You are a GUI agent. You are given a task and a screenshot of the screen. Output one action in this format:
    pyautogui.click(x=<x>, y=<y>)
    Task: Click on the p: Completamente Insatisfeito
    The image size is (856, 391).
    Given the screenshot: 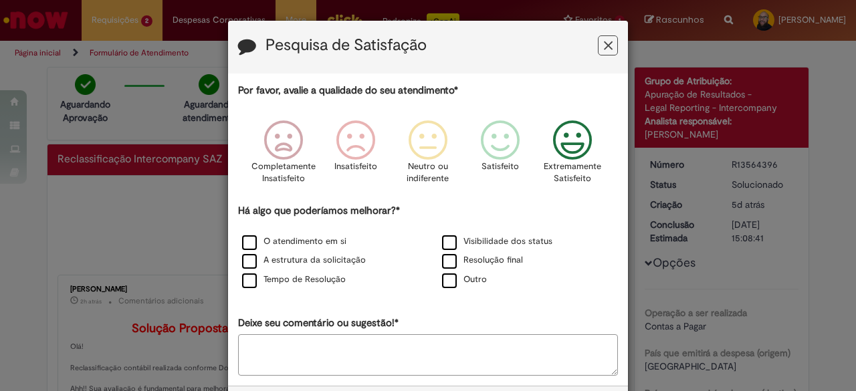 What is the action you would take?
    pyautogui.click(x=284, y=173)
    